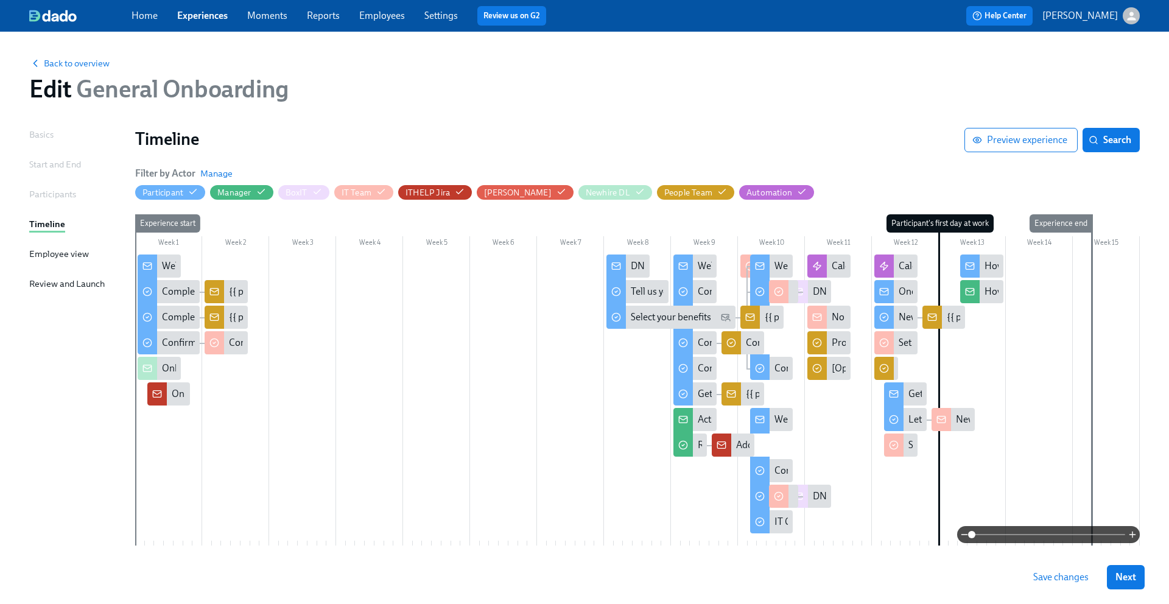 Image resolution: width=1169 pixels, height=604 pixels. Describe the element at coordinates (726, 317) in the screenshot. I see `svg: Personal Email` at that location.